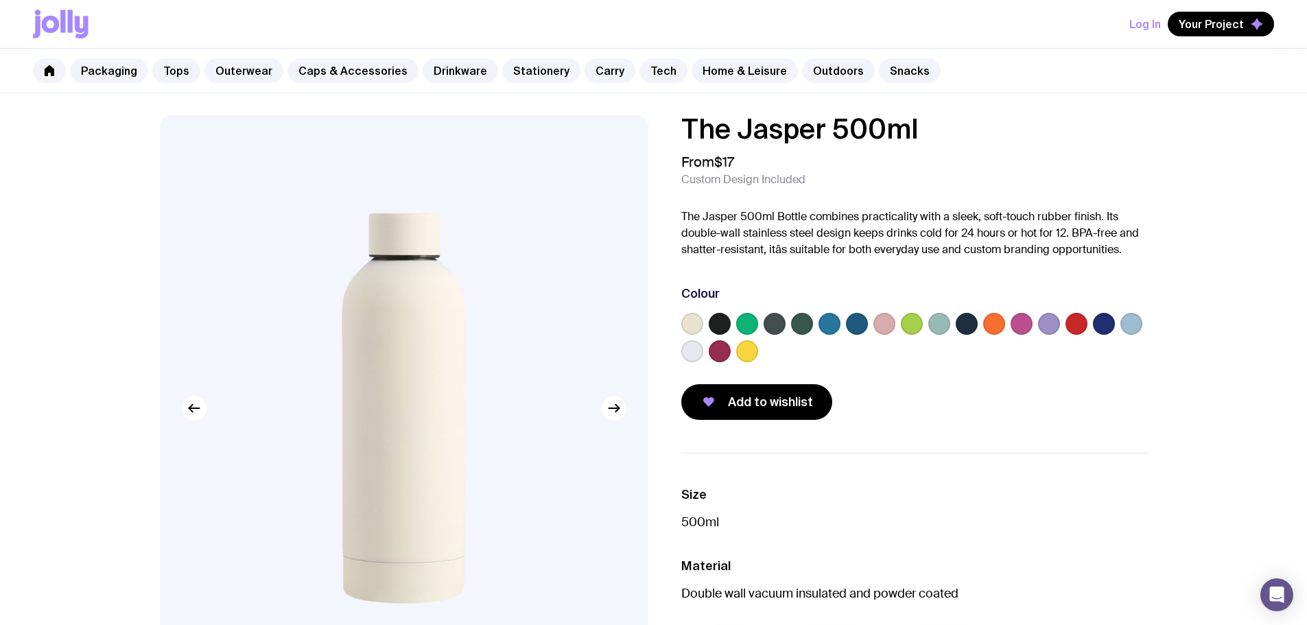  What do you see at coordinates (1277, 595) in the screenshot?
I see `div: Open Intercom Messenger` at bounding box center [1277, 595].